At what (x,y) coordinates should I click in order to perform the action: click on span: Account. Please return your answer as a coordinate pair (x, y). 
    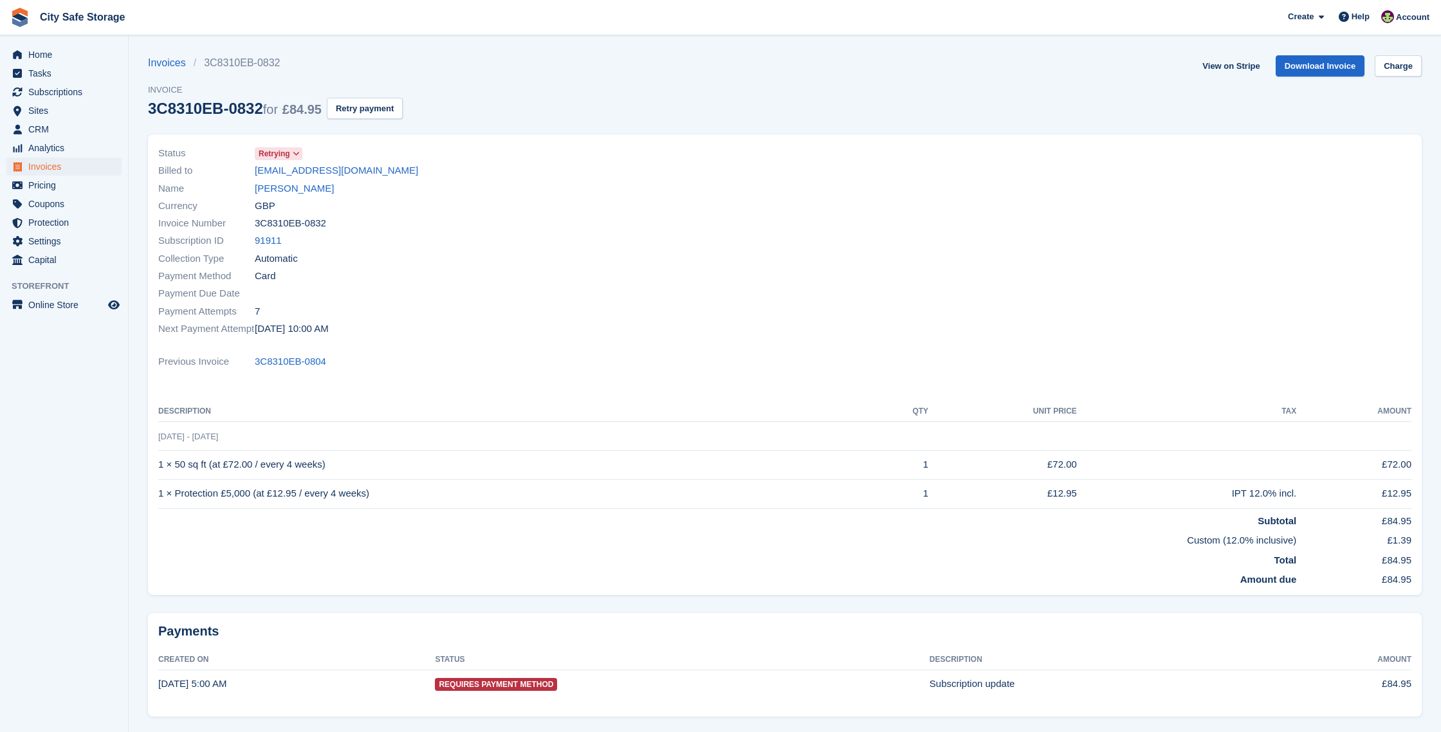
    Looking at the image, I should click on (1413, 17).